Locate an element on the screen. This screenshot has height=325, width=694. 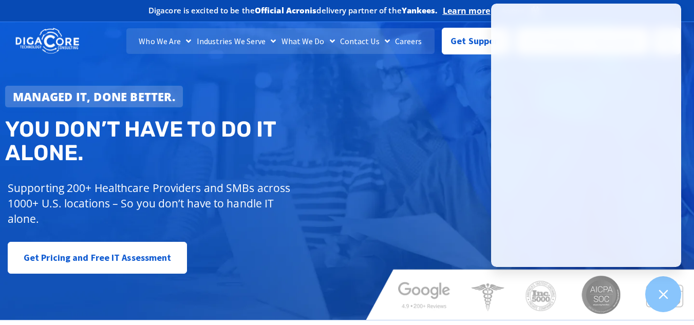
span: Learn more is located at coordinates (466, 11).